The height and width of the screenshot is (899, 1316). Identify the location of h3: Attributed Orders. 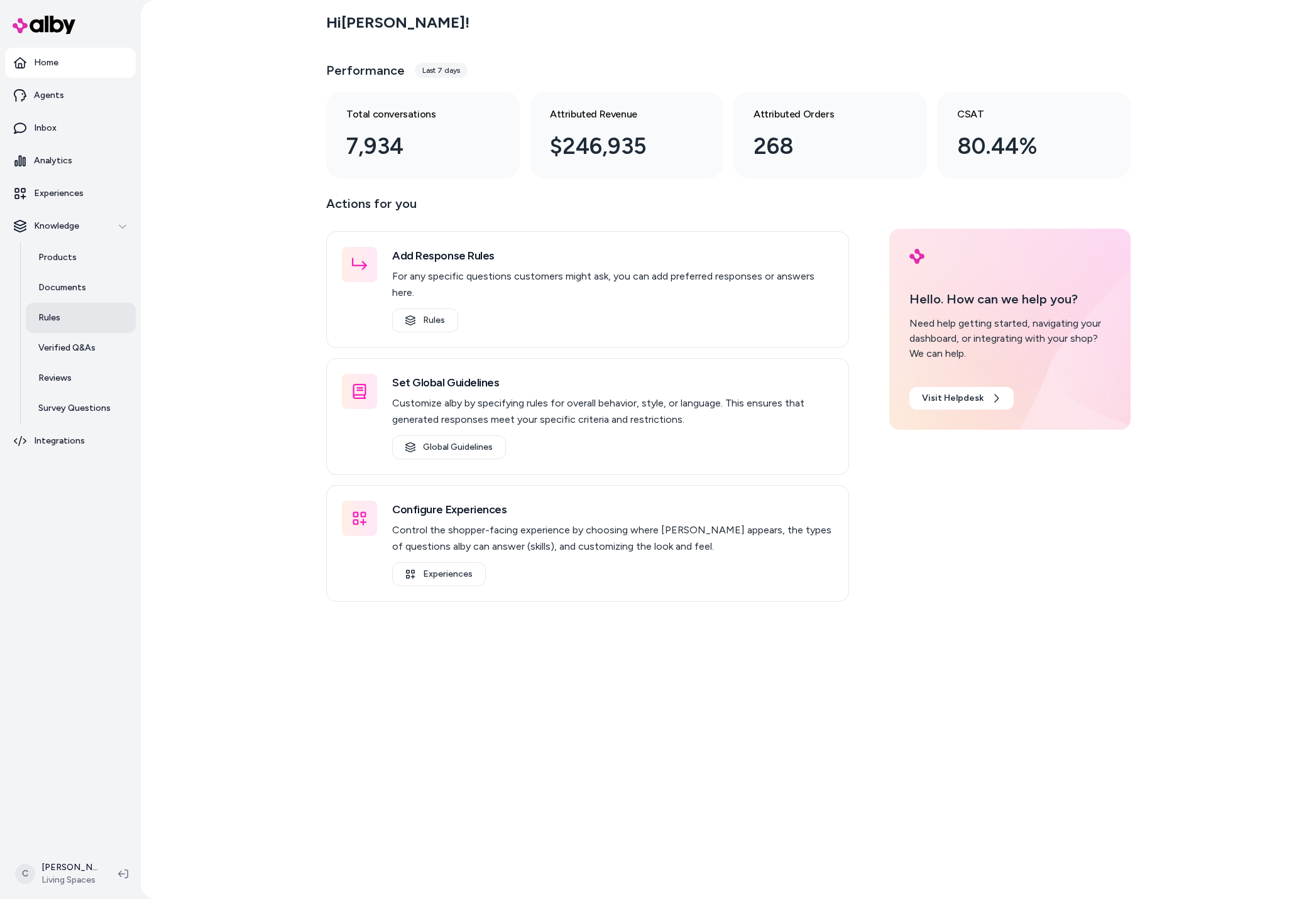
(820, 115).